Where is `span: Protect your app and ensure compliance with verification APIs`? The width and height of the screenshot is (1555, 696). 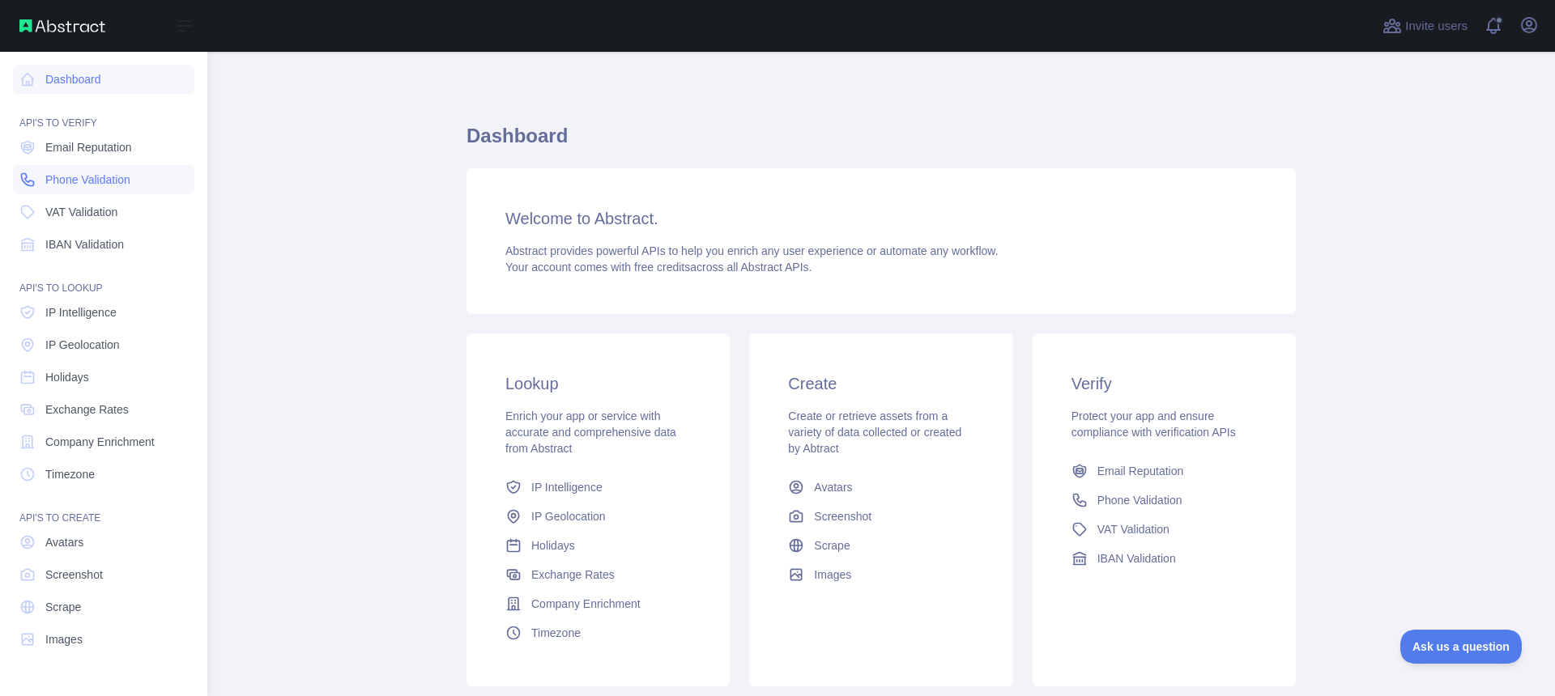 span: Protect your app and ensure compliance with verification APIs is located at coordinates (1153, 424).